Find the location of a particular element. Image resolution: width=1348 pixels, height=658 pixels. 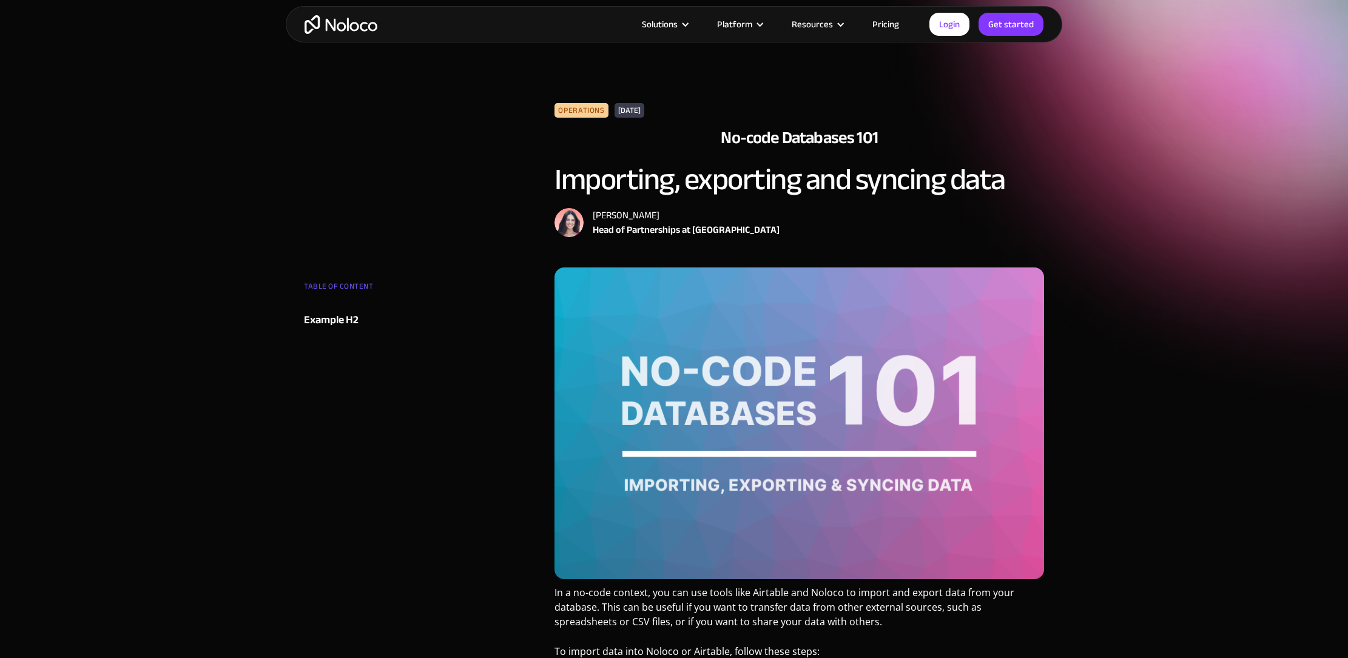

a: Login is located at coordinates (949, 24).